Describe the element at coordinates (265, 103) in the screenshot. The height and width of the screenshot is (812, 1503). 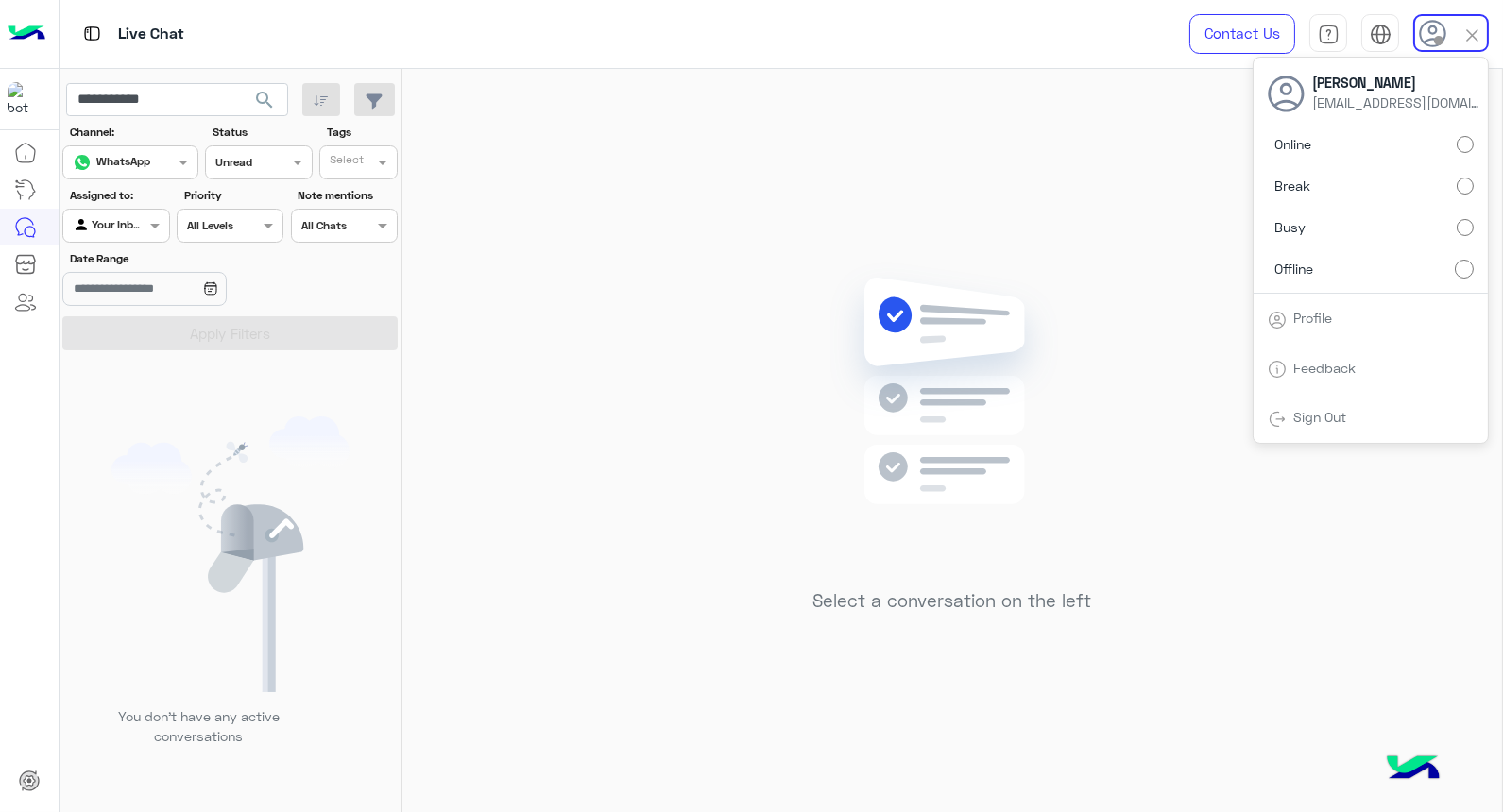
I see `button: search` at that location.